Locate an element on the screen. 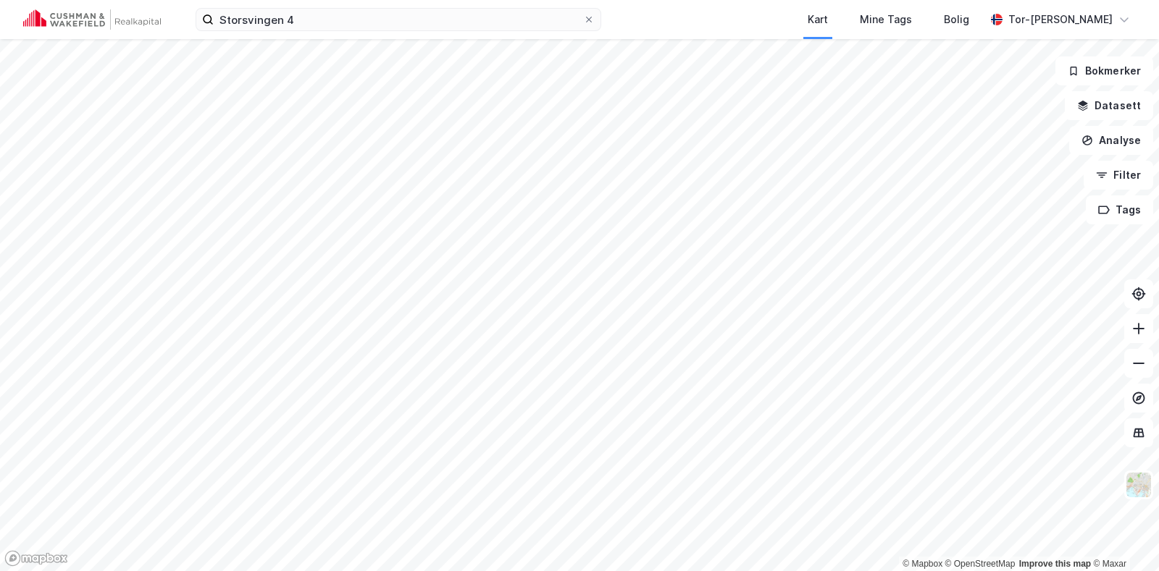  button: Filter is located at coordinates (1118, 175).